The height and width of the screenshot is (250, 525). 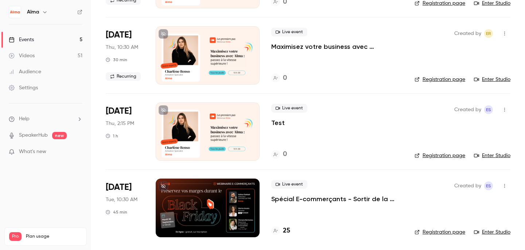 I want to click on div: Settings, so click(x=23, y=88).